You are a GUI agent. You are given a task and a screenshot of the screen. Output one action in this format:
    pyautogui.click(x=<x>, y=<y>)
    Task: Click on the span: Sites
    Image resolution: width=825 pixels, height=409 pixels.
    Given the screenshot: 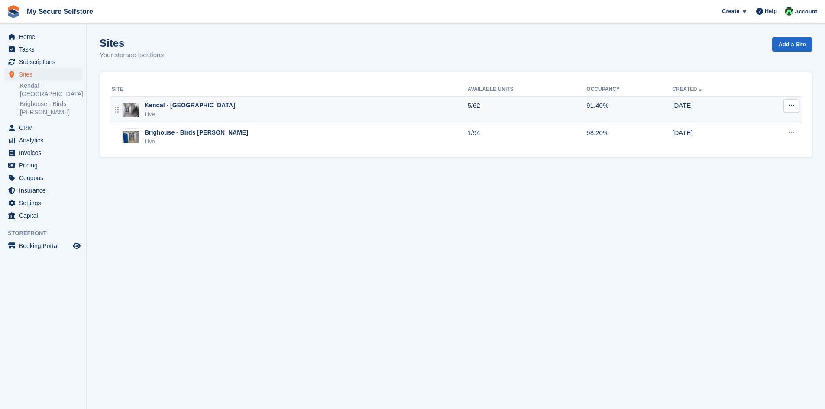 What is the action you would take?
    pyautogui.click(x=45, y=74)
    